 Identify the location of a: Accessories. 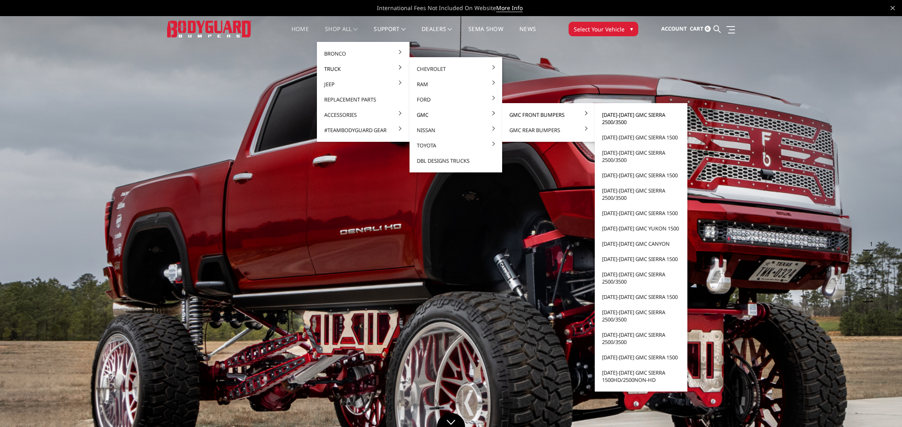
(363, 115).